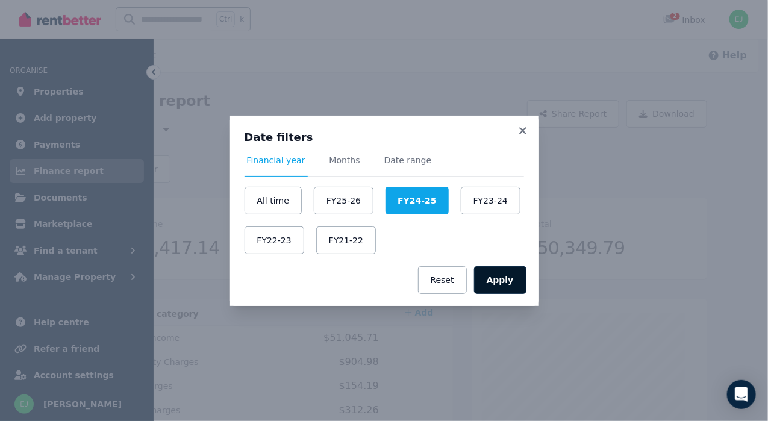 The height and width of the screenshot is (421, 768). Describe the element at coordinates (384, 166) in the screenshot. I see `nav: Tabs` at that location.